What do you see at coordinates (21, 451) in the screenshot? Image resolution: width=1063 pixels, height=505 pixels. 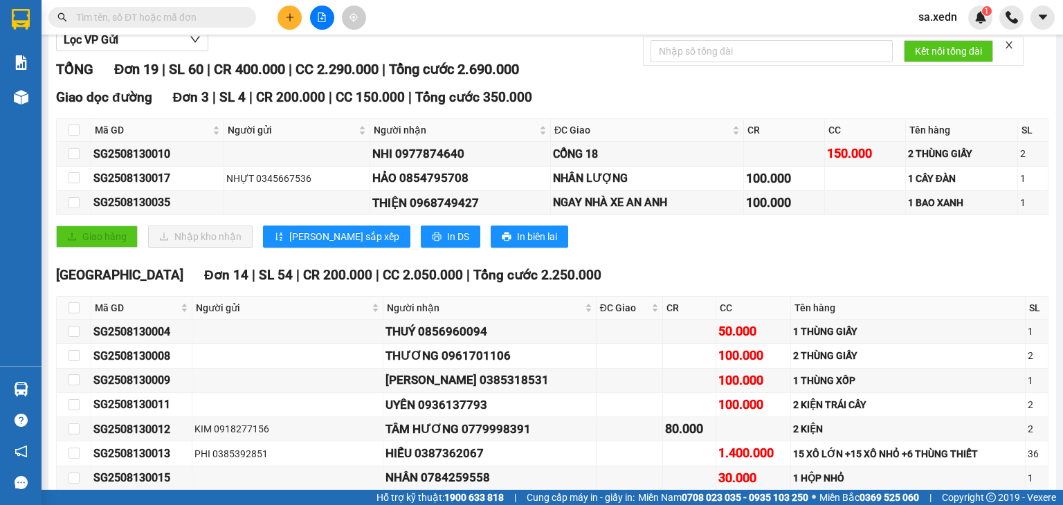 I see `span: notification` at bounding box center [21, 451].